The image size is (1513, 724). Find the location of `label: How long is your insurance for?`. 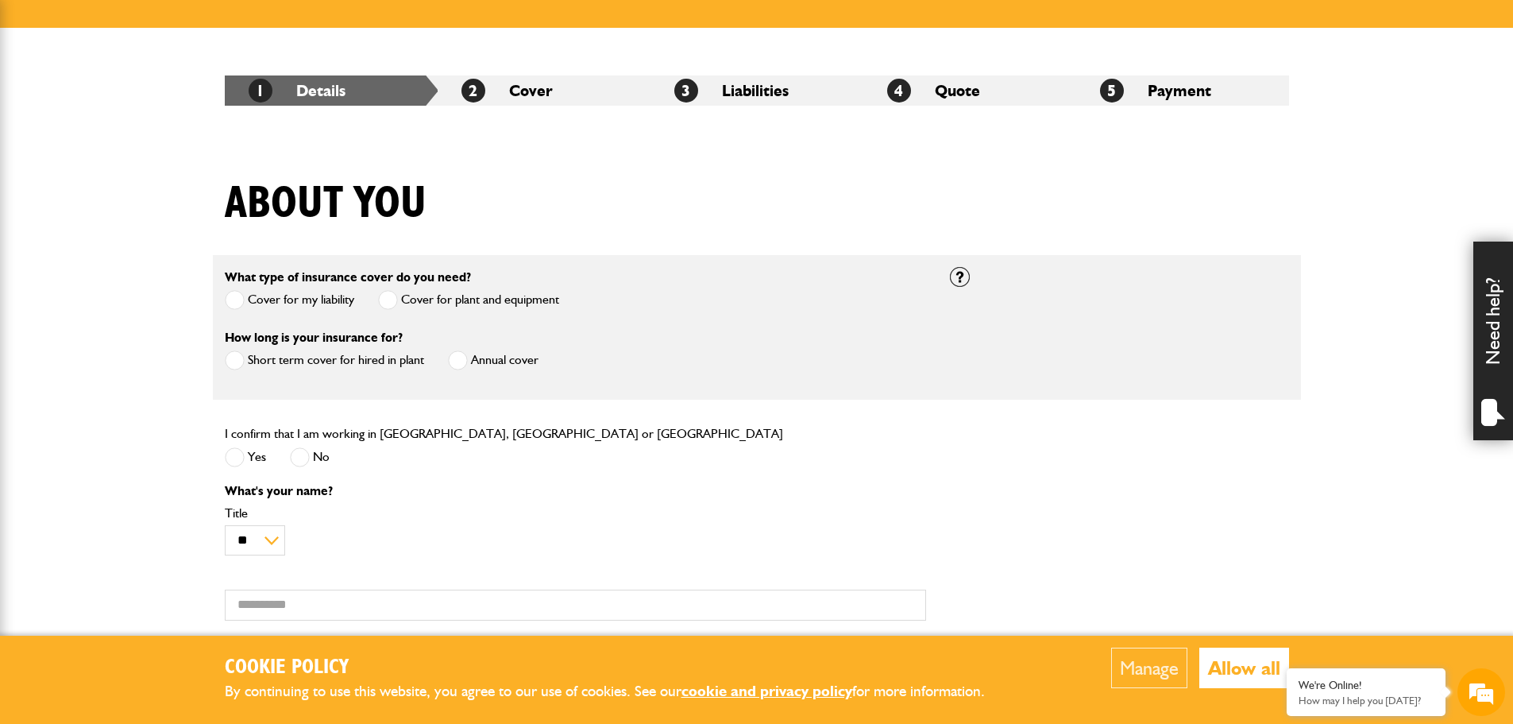

label: How long is your insurance for? is located at coordinates (314, 338).